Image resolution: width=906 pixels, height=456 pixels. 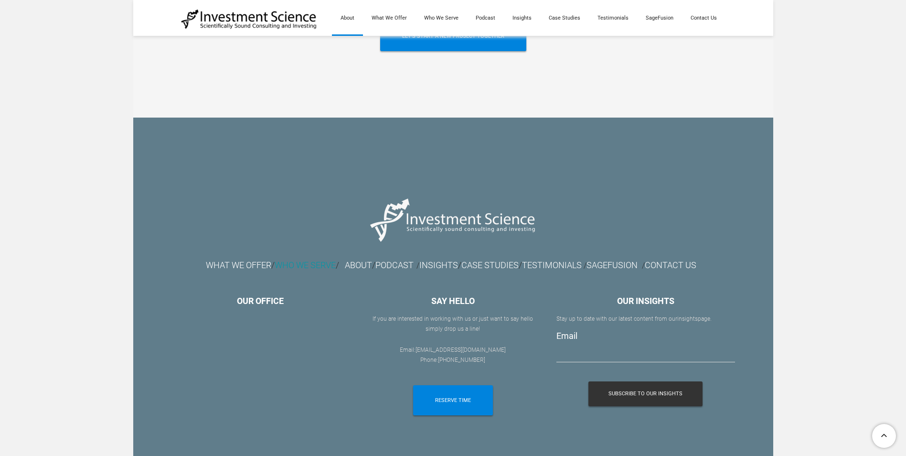 I want to click on a: CASE STUDIES, so click(x=490, y=265).